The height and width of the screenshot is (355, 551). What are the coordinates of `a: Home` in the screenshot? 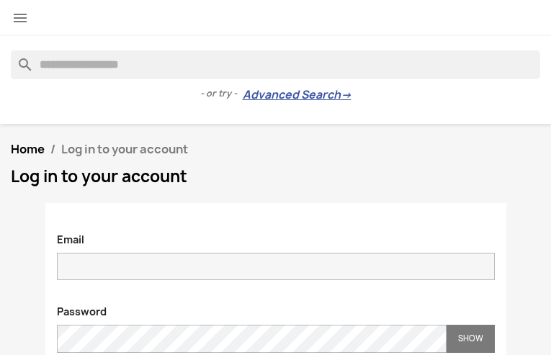 It's located at (27, 149).